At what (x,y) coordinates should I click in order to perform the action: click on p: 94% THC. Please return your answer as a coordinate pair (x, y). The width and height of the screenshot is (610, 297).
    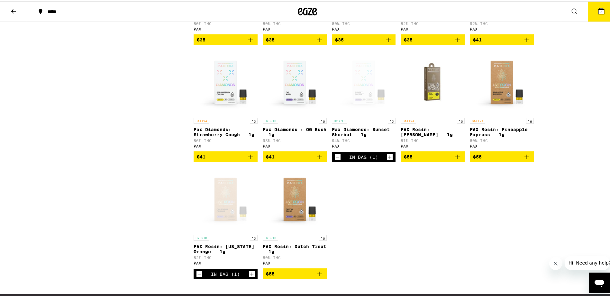
    Looking at the image, I should click on (364, 139).